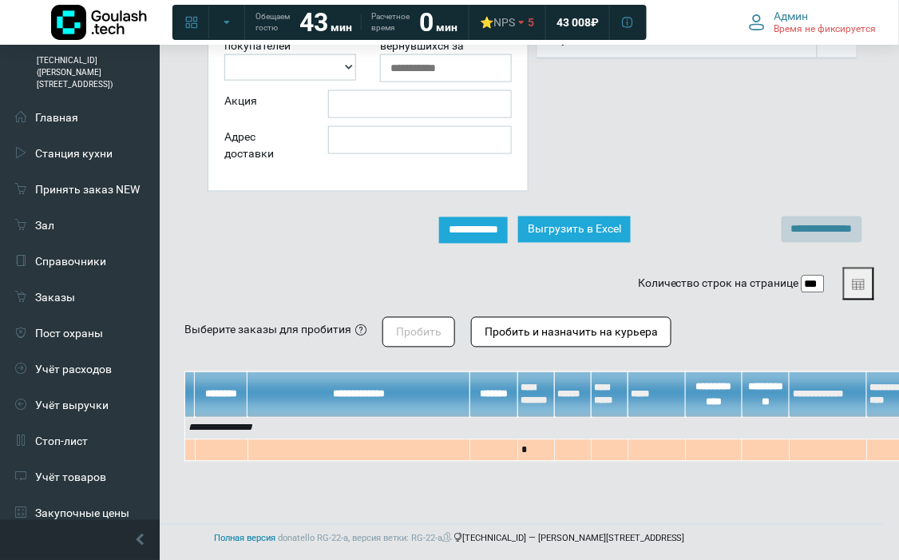  I want to click on span: NPS, so click(504, 22).